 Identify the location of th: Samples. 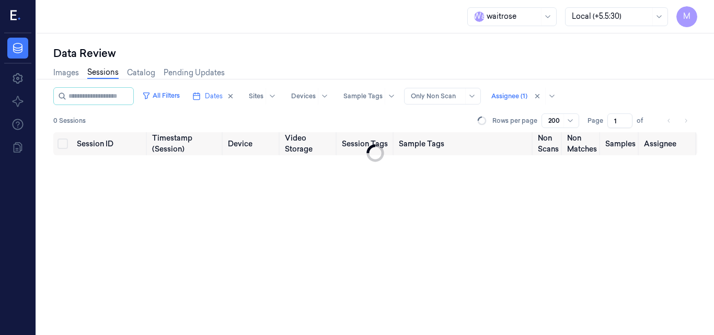
(620, 144).